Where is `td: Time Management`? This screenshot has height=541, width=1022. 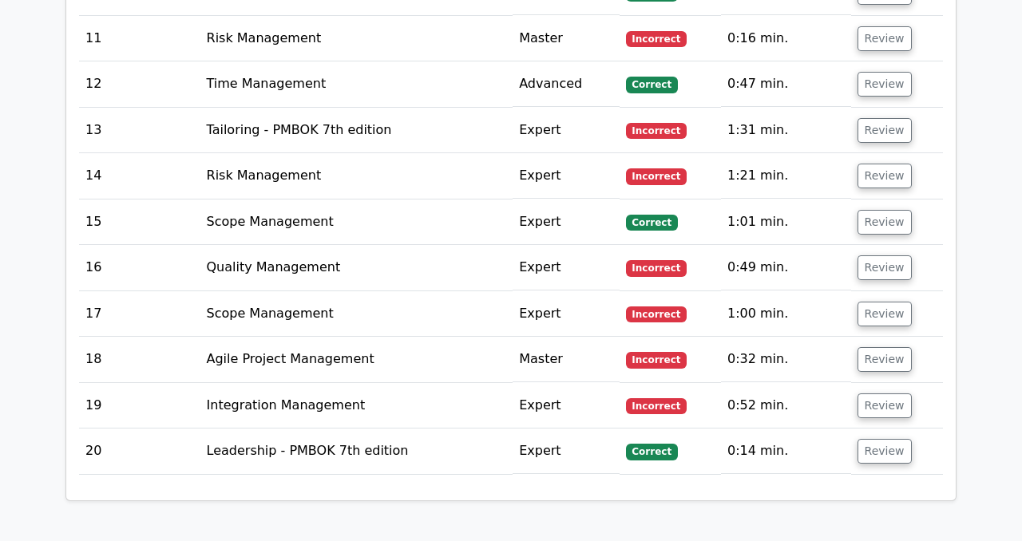 td: Time Management is located at coordinates (357, 84).